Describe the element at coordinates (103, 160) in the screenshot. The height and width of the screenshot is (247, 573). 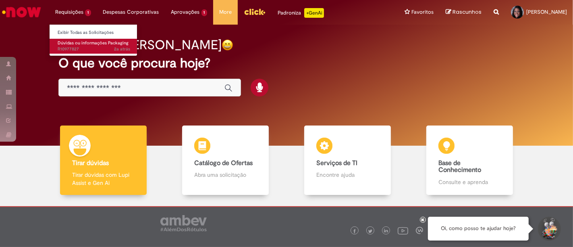
I see `a: Tirar dúvidas Tirar dúvidas com Lupi Assist e Gen Ai` at that location.